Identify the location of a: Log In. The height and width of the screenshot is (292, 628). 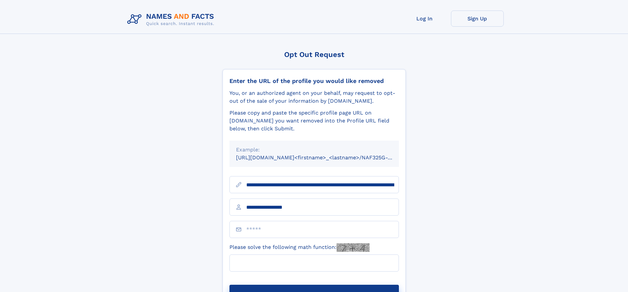
(424, 18).